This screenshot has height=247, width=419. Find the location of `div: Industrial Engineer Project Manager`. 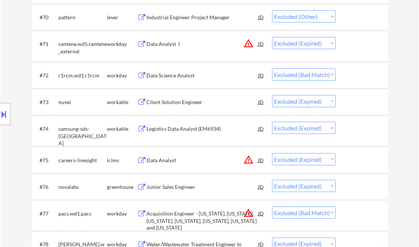

div: Industrial Engineer Project Manager is located at coordinates (203, 17).